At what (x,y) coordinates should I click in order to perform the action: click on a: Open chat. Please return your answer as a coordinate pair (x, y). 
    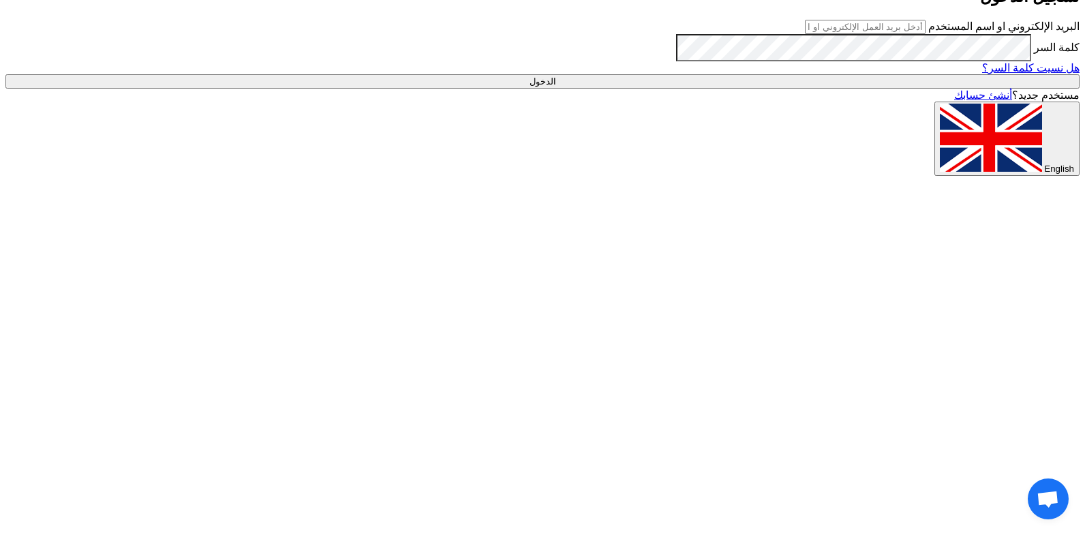
    Looking at the image, I should click on (1048, 499).